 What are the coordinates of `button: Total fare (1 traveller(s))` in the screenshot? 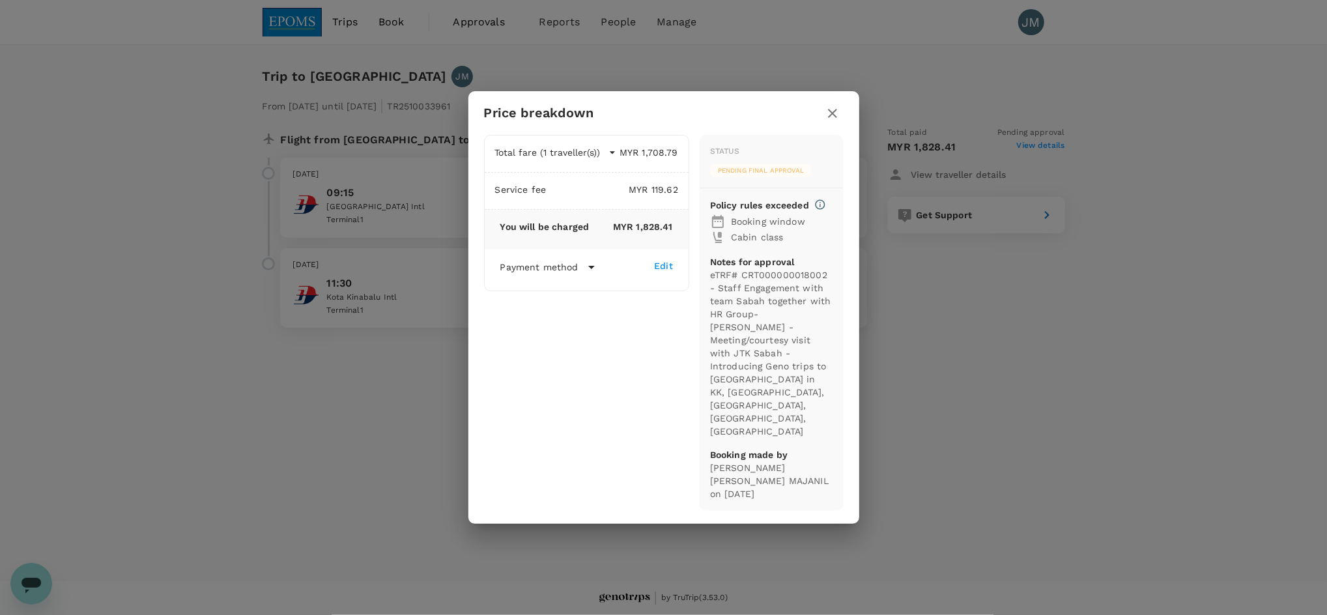 It's located at (556, 152).